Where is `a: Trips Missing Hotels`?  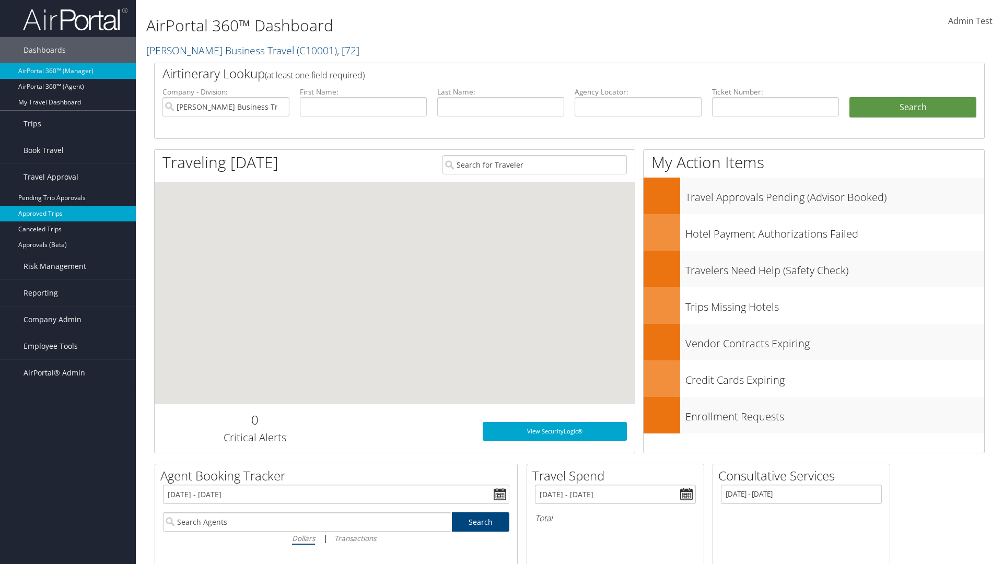 a: Trips Missing Hotels is located at coordinates (814, 306).